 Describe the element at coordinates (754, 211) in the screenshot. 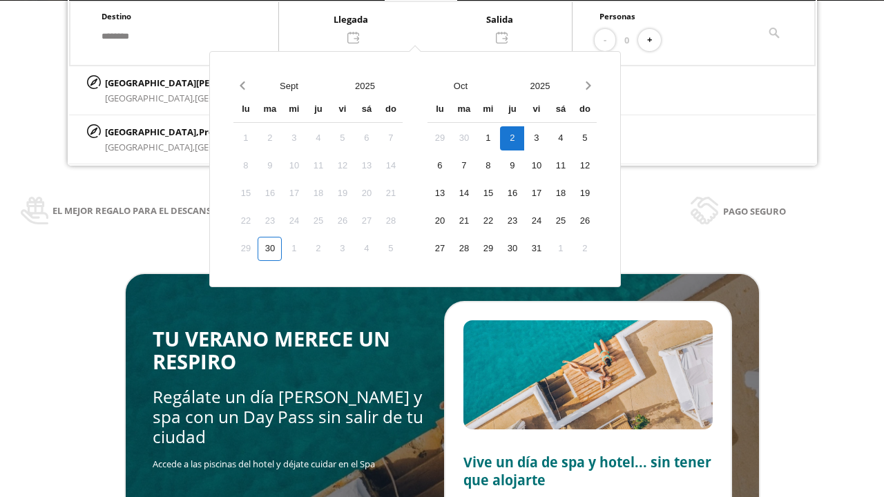

I see `span: Pago seguro` at that location.